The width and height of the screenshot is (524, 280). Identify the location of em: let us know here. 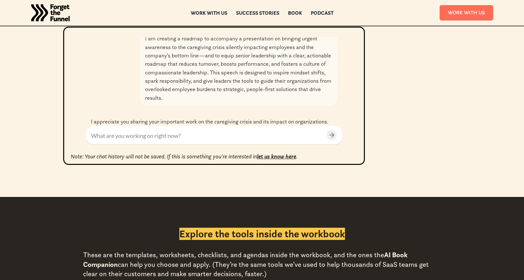
(277, 156).